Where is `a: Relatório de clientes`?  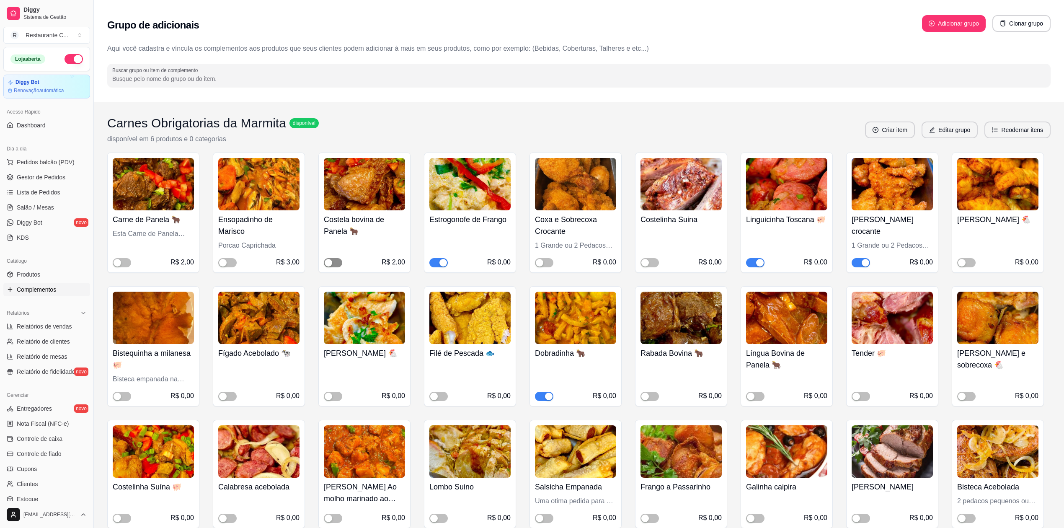
a: Relatório de clientes is located at coordinates (46, 341).